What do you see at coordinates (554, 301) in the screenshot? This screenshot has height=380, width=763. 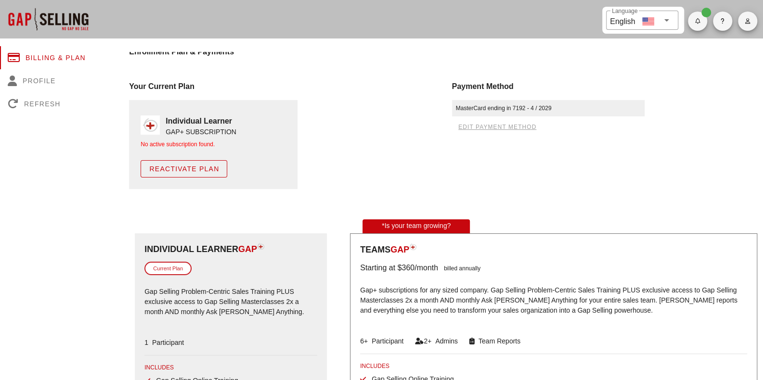 I see `p: Gap+ subscriptions for any sized company. Gap Selling Problem-Centric Sales Training PLUS exclusi...` at bounding box center [554, 301].